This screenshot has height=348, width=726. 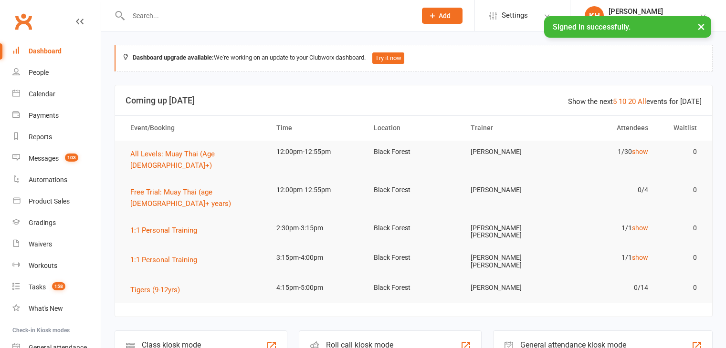 I want to click on a: Gradings, so click(x=56, y=223).